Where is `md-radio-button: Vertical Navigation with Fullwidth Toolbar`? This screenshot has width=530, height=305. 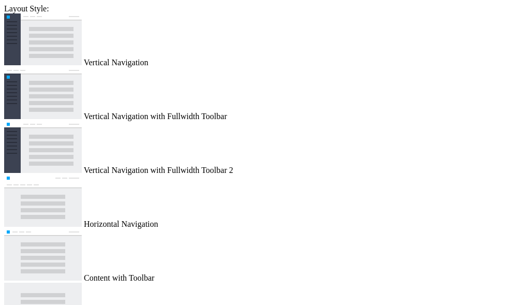
md-radio-button: Vertical Navigation with Fullwidth Toolbar is located at coordinates (265, 94).